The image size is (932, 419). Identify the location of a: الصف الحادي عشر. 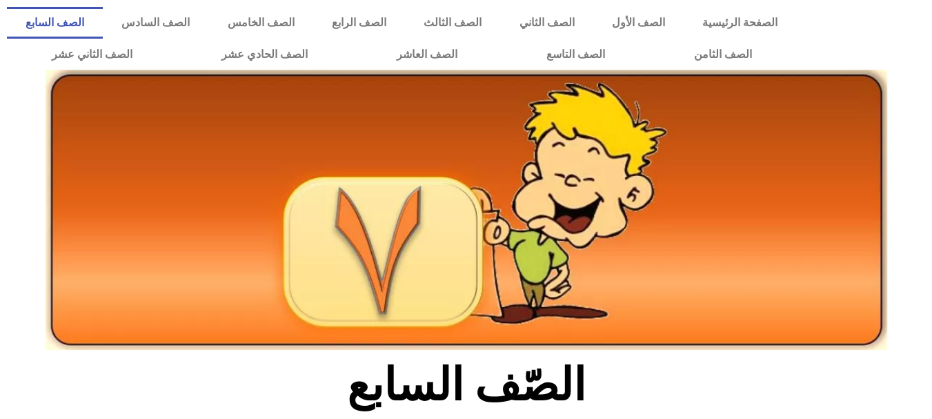
(264, 55).